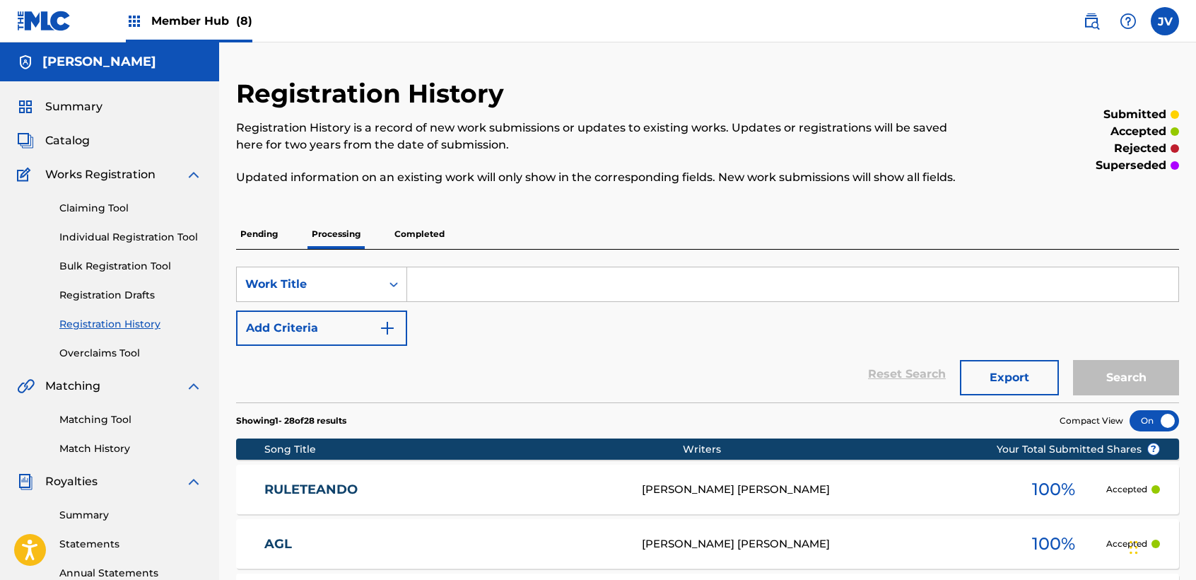 Image resolution: width=1196 pixels, height=580 pixels. Describe the element at coordinates (44, 20) in the screenshot. I see `img: MLC Logo` at that location.